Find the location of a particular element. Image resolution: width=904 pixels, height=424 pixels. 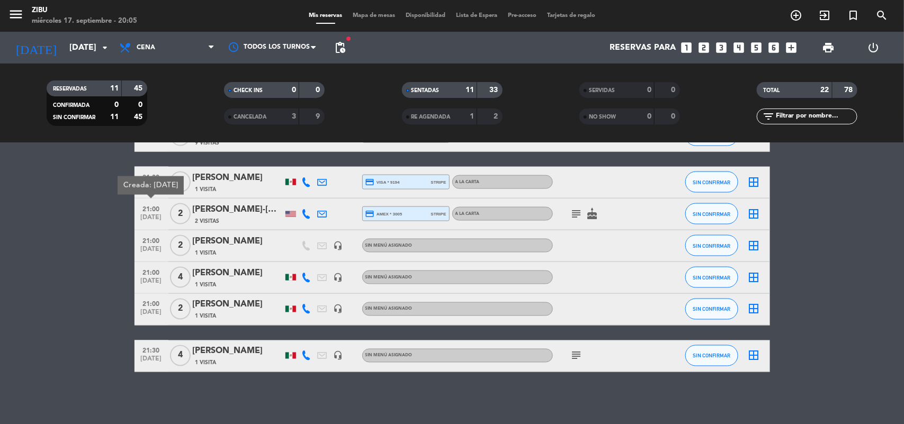

span: 21:30 is located at coordinates (152, 350).